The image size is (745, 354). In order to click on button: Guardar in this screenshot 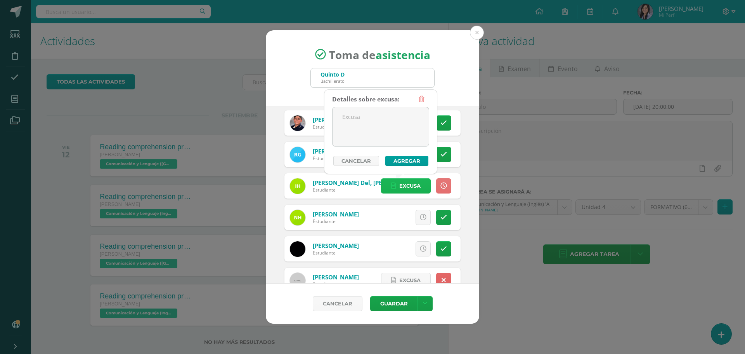, I will do `click(394, 303)`.